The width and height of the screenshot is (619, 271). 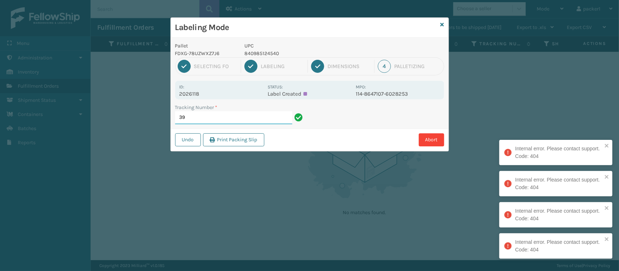 What do you see at coordinates (196, 107) in the screenshot?
I see `label: Tracking Number` at bounding box center [196, 107].